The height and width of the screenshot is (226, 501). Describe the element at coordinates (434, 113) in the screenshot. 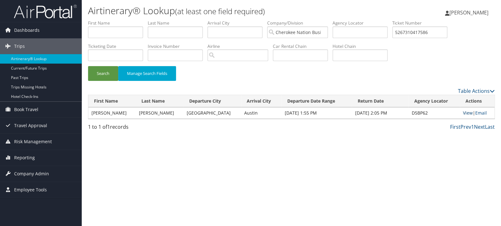

I see `td: D5BP62` at that location.